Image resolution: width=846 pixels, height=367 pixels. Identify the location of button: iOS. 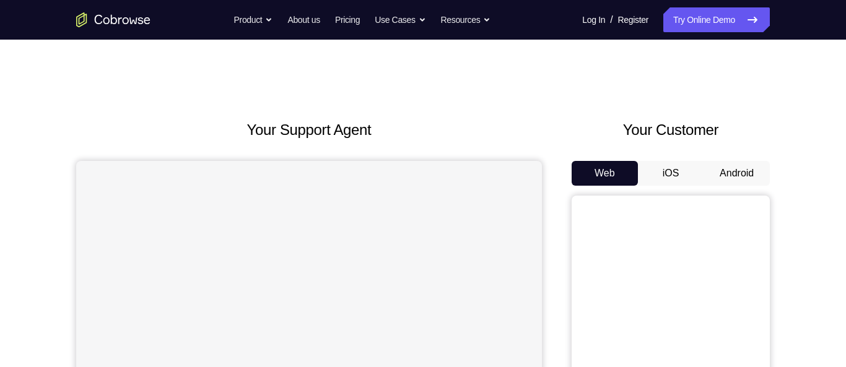
(670, 173).